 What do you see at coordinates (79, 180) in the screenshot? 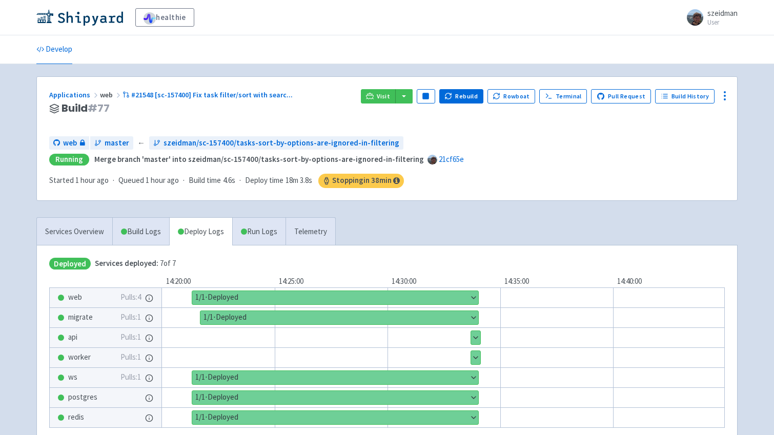
I see `span: Started` at bounding box center [79, 180].